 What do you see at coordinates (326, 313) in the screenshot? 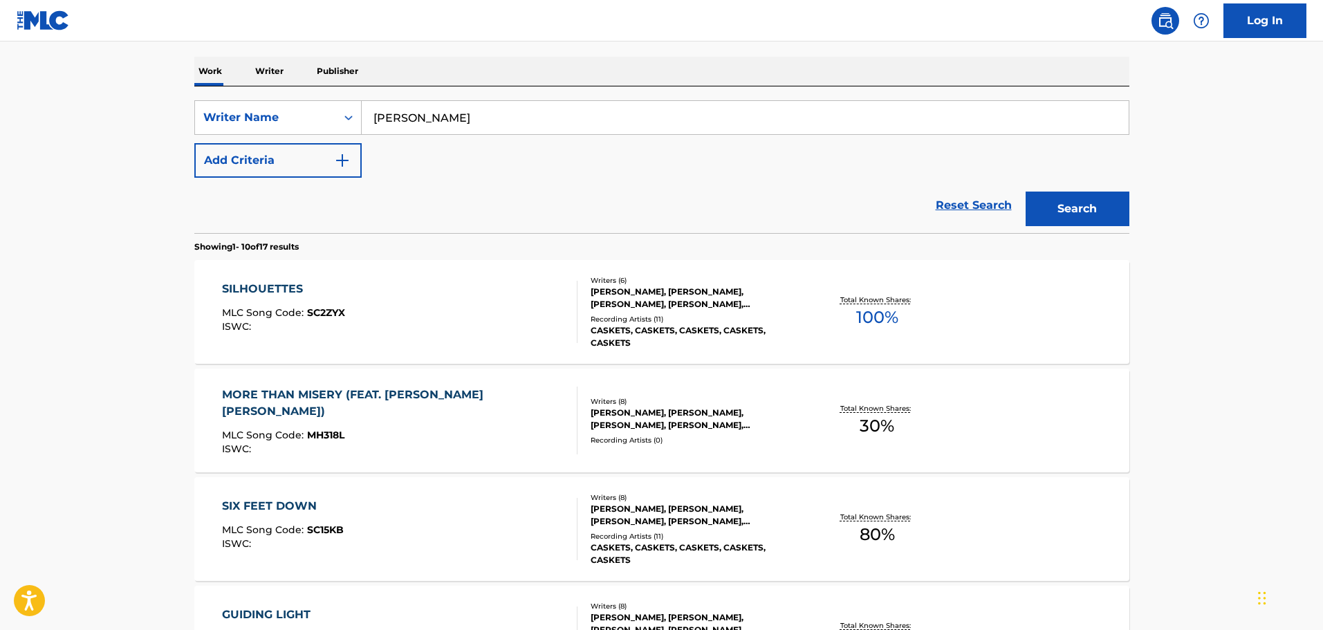
I see `span: SC2ZYX` at bounding box center [326, 313].